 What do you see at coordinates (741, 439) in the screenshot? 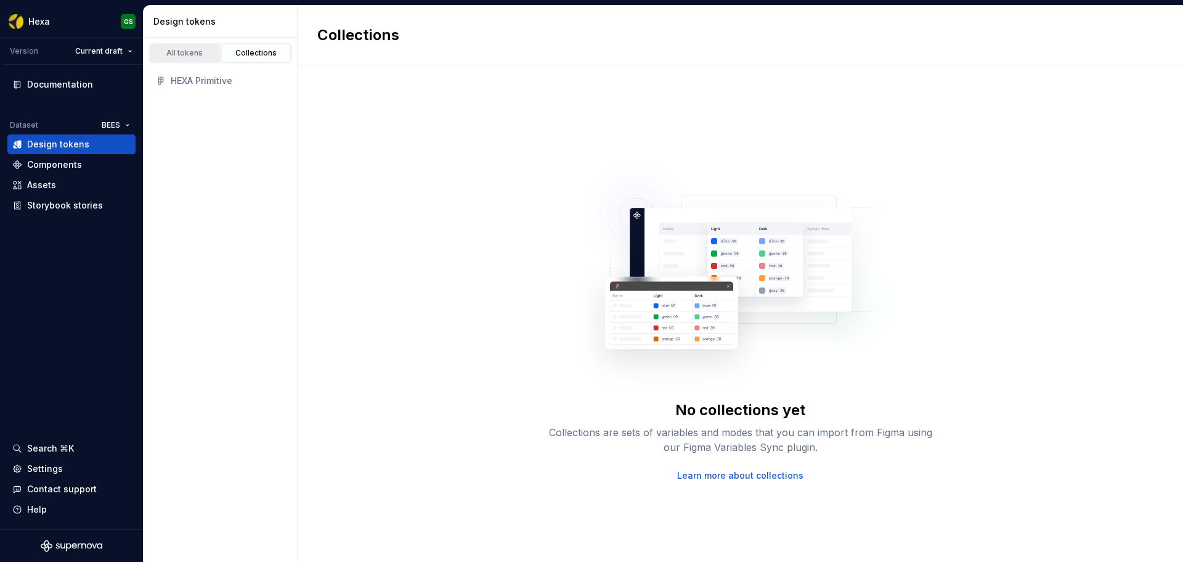
I see `div: Collections are sets of variables and modes that you can import from Figma using our Figma Variab...` at bounding box center [741, 439].